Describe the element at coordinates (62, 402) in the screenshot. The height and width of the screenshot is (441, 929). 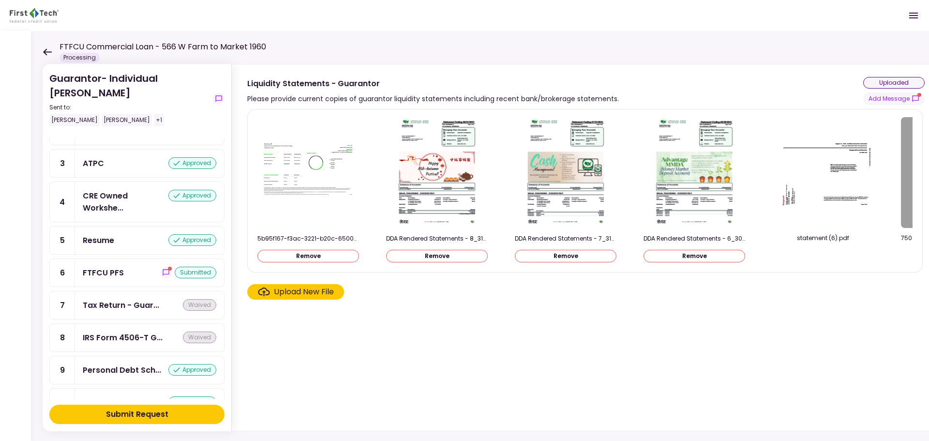
I see `div: 10` at that location.